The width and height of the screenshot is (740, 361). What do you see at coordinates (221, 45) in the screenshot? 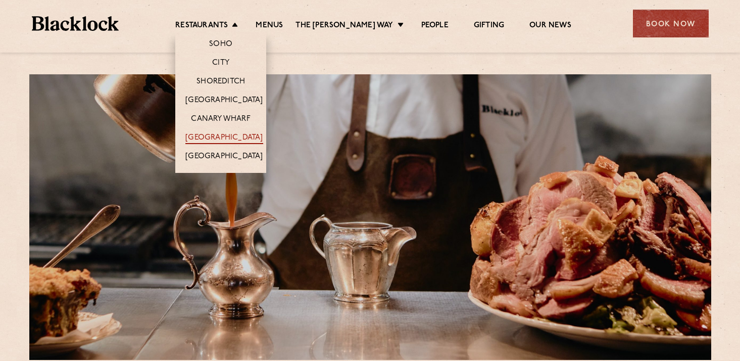
I see `a: Soho` at bounding box center [221, 45].